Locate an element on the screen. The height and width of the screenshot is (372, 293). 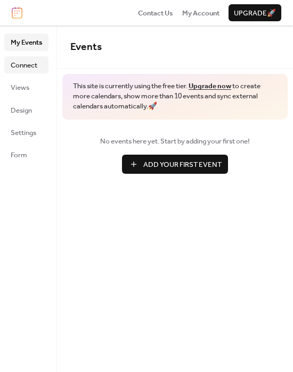
a: My Events is located at coordinates (26, 42).